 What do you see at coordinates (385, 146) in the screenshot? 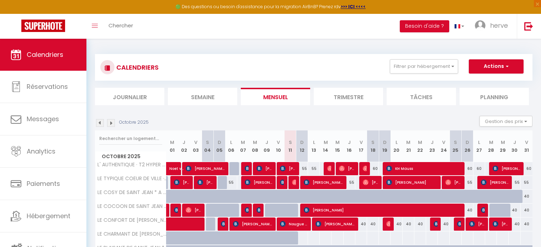
I see `th: 19` at bounding box center [385, 146].